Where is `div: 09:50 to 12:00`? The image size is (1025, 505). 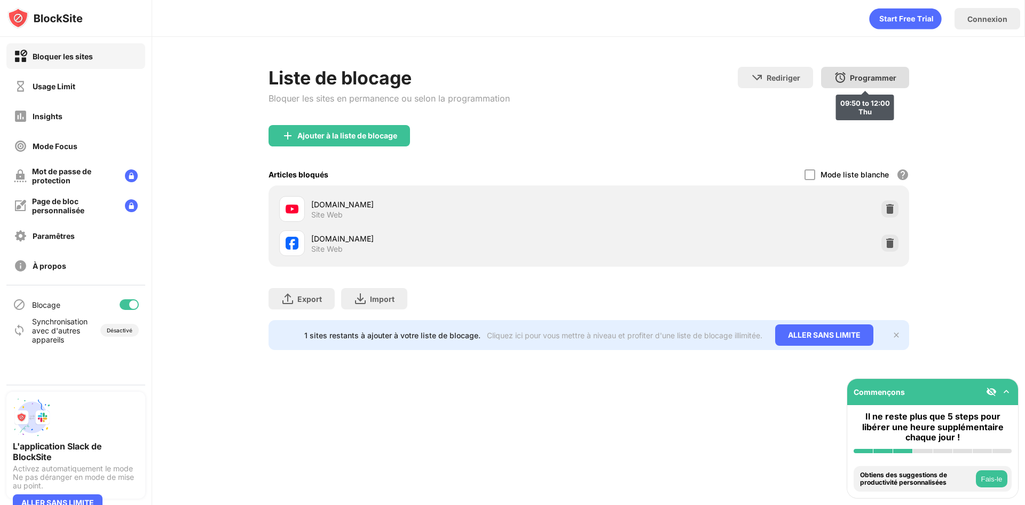 div: 09:50 to 12:00 is located at coordinates (865, 103).